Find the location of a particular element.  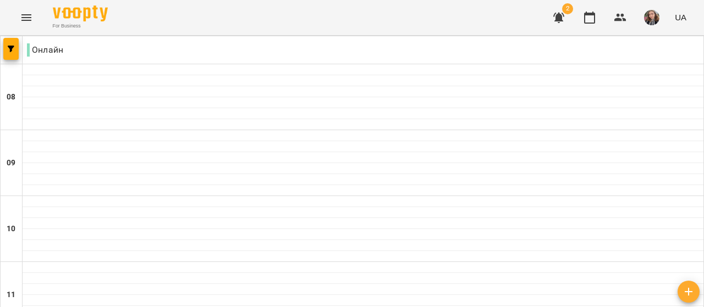

span: UA is located at coordinates (680, 17).